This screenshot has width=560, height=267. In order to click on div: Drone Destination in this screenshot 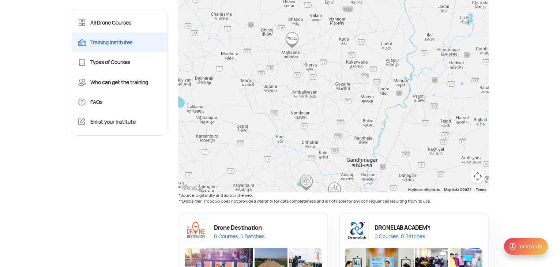, I will do `click(239, 228)`.